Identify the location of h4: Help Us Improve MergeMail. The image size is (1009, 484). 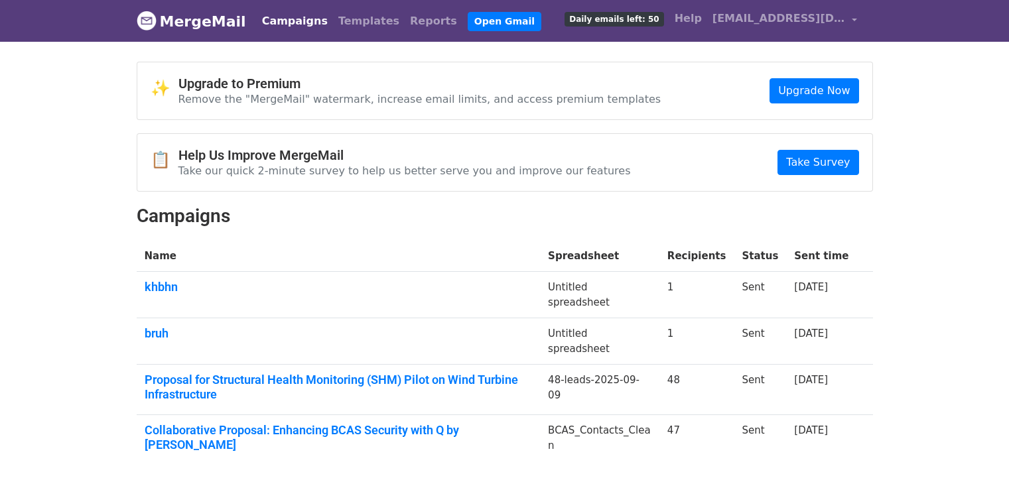
(405, 155).